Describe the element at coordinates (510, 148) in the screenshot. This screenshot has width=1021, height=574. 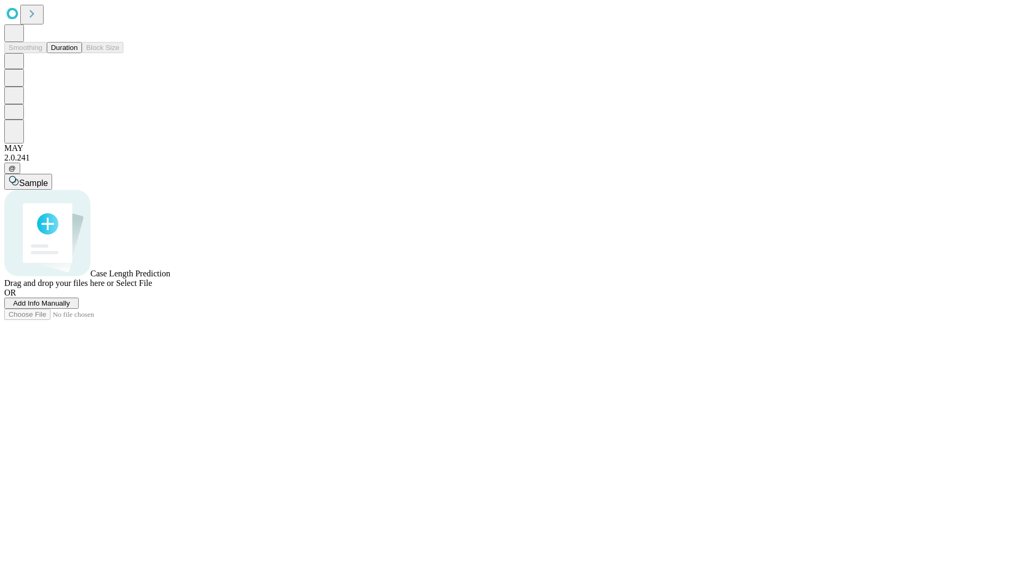
I see `div: MAY` at that location.